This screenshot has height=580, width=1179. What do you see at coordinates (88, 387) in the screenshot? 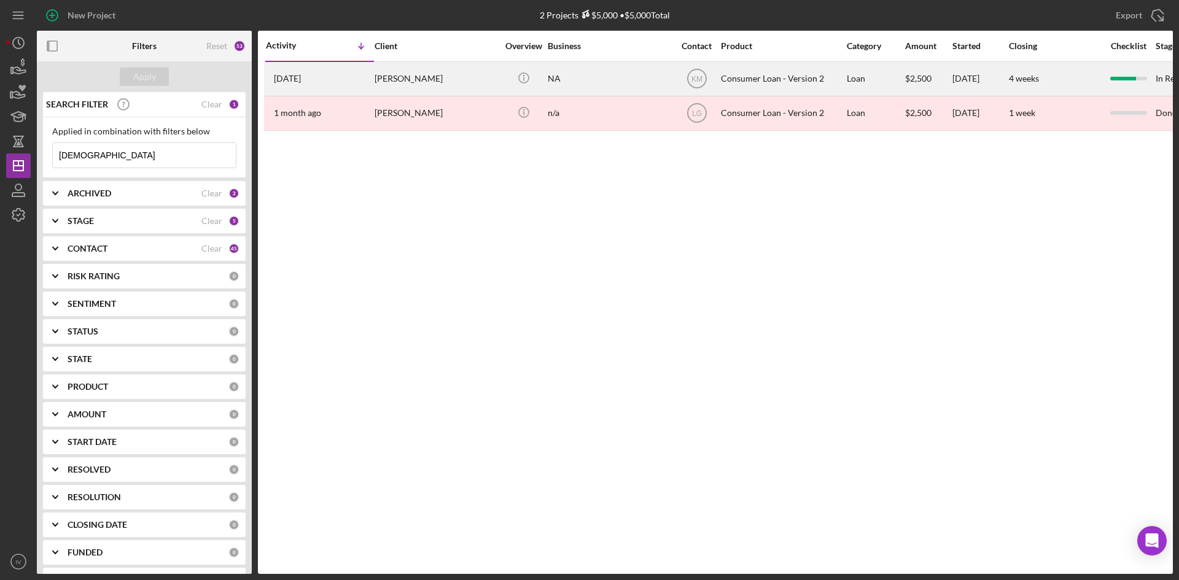
I see `b: PRODUCT` at bounding box center [88, 387].